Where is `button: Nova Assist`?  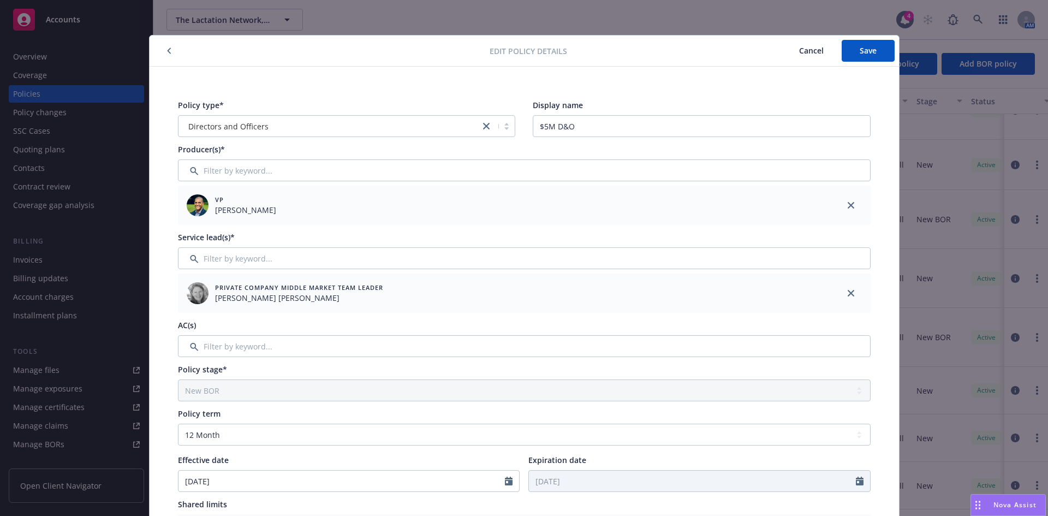
button: Nova Assist is located at coordinates (1008, 505).